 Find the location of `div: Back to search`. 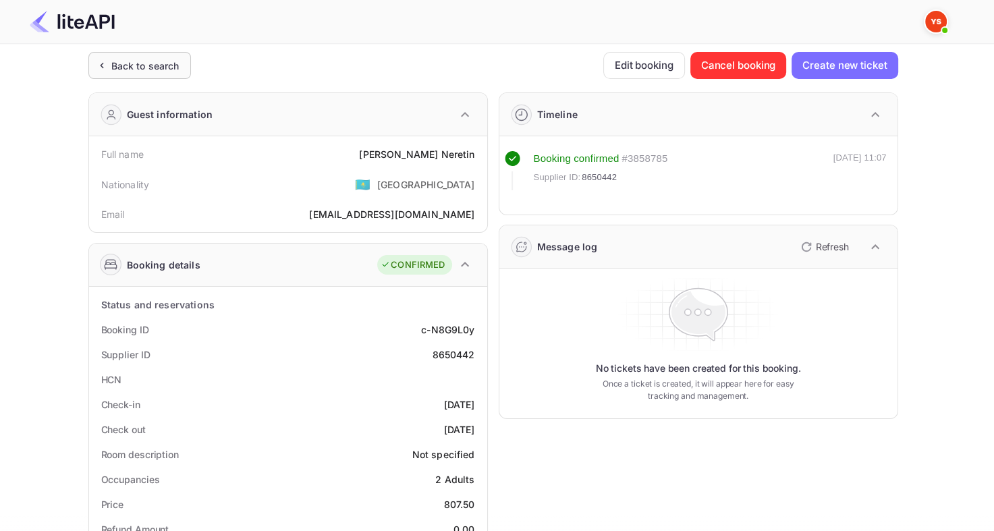

div: Back to search is located at coordinates (145, 65).